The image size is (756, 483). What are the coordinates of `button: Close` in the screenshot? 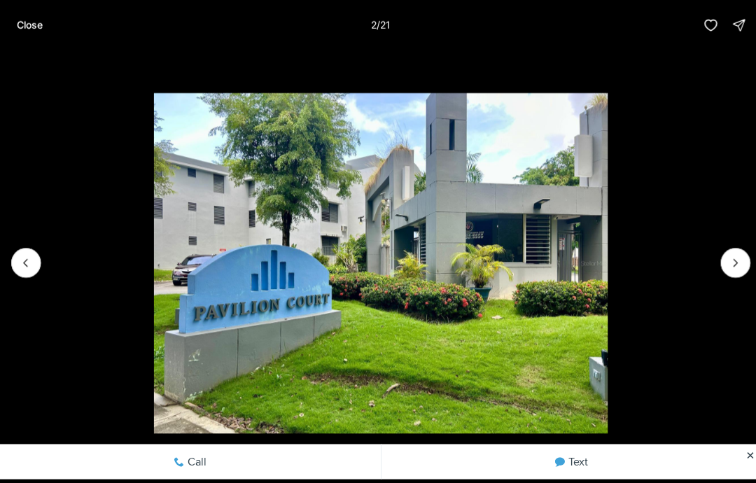 It's located at (29, 25).